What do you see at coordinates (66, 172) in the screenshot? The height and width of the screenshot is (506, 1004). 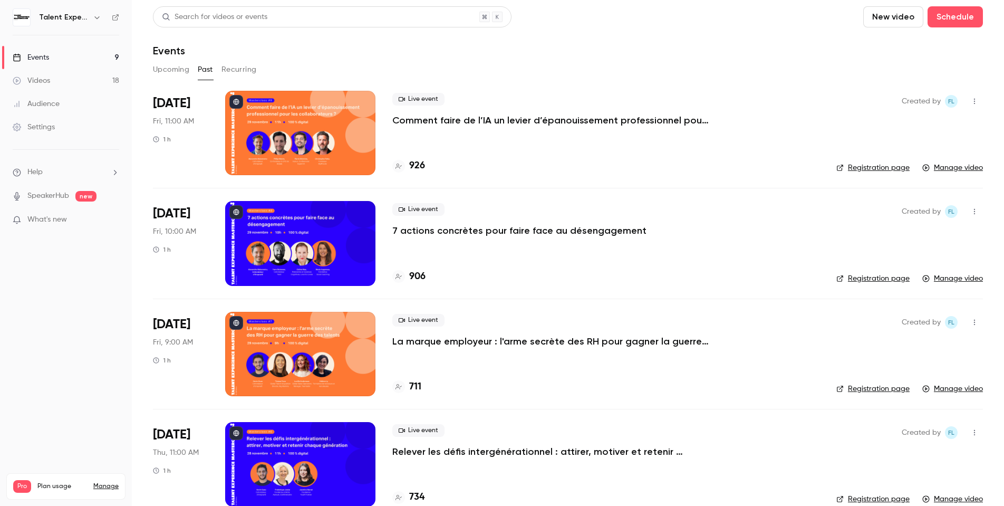 I see `li: help-dropdown-opener` at bounding box center [66, 172].